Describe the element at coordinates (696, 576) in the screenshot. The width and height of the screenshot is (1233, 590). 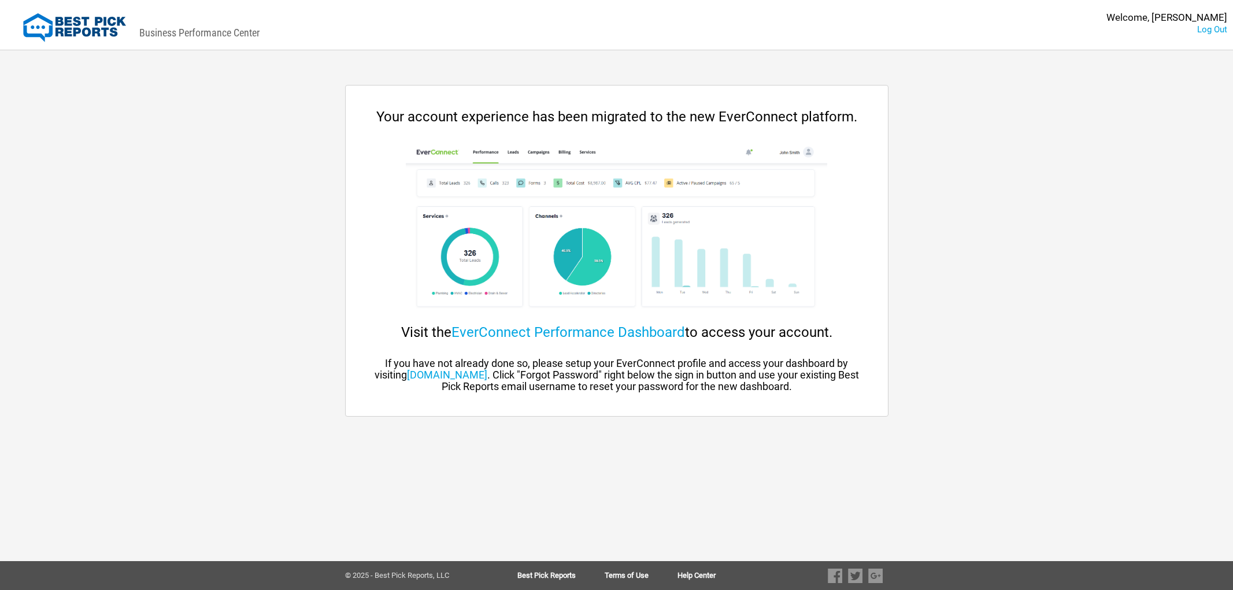
I see `a: Help Center` at that location.